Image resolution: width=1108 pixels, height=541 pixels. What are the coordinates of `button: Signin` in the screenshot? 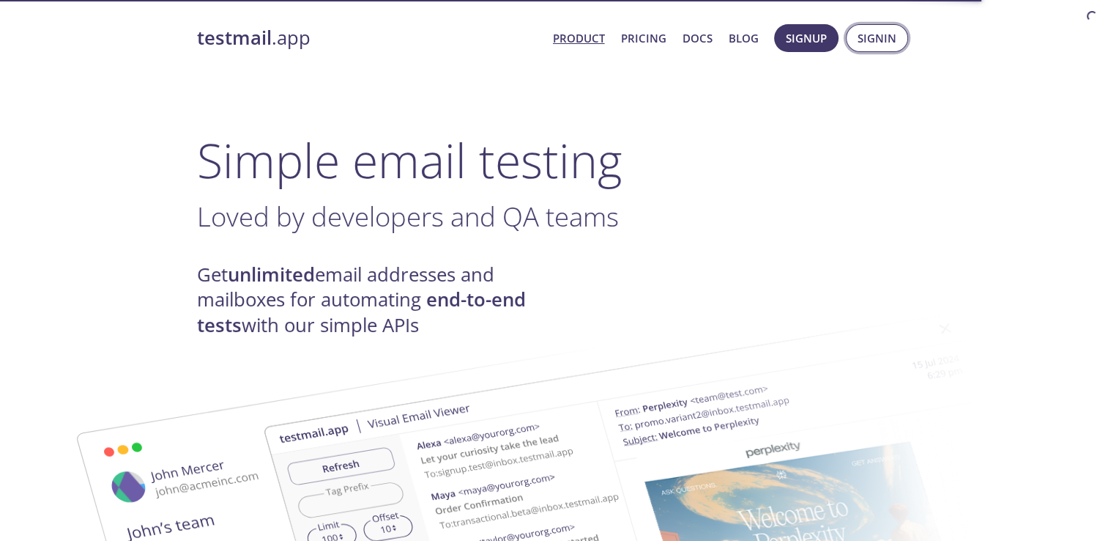 It's located at (877, 38).